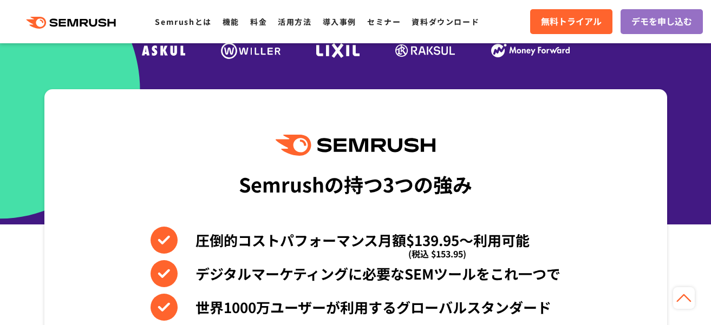  I want to click on span: 無料トライアル, so click(571, 22).